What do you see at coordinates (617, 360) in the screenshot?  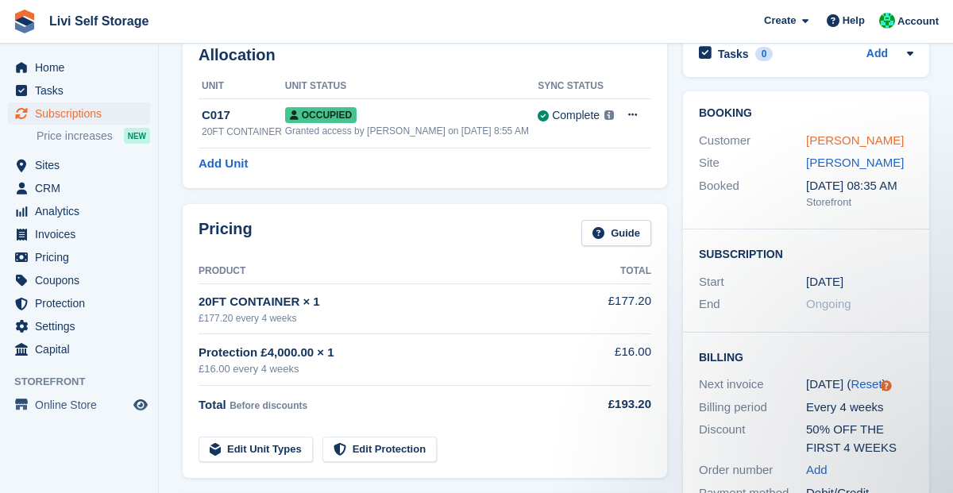 I see `td: £16.00` at bounding box center [617, 360].